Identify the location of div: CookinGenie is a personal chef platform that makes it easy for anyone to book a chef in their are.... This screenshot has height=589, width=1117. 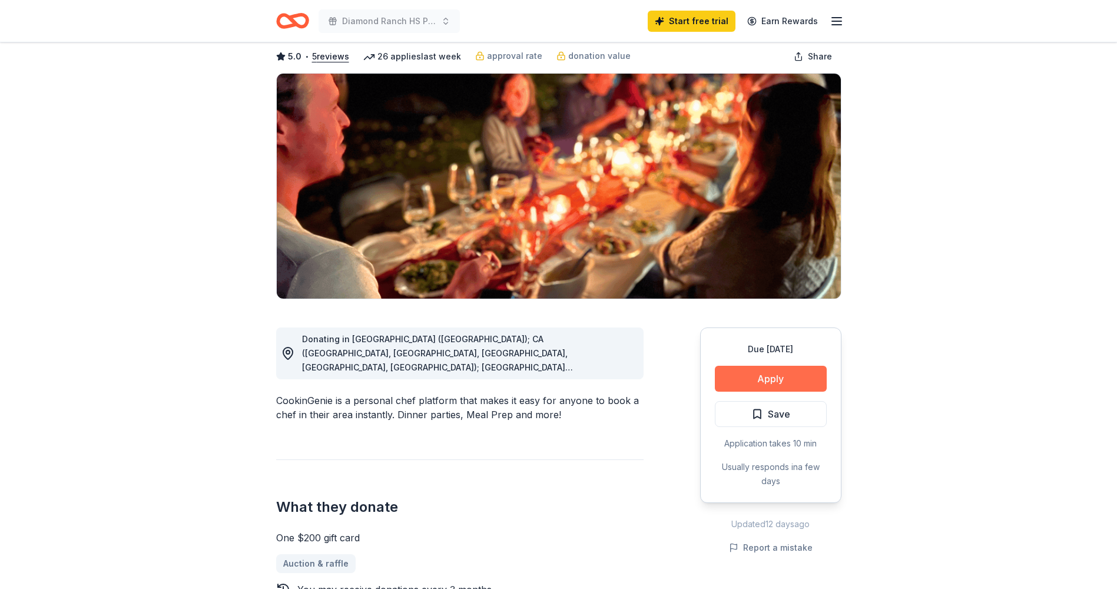
(460, 407).